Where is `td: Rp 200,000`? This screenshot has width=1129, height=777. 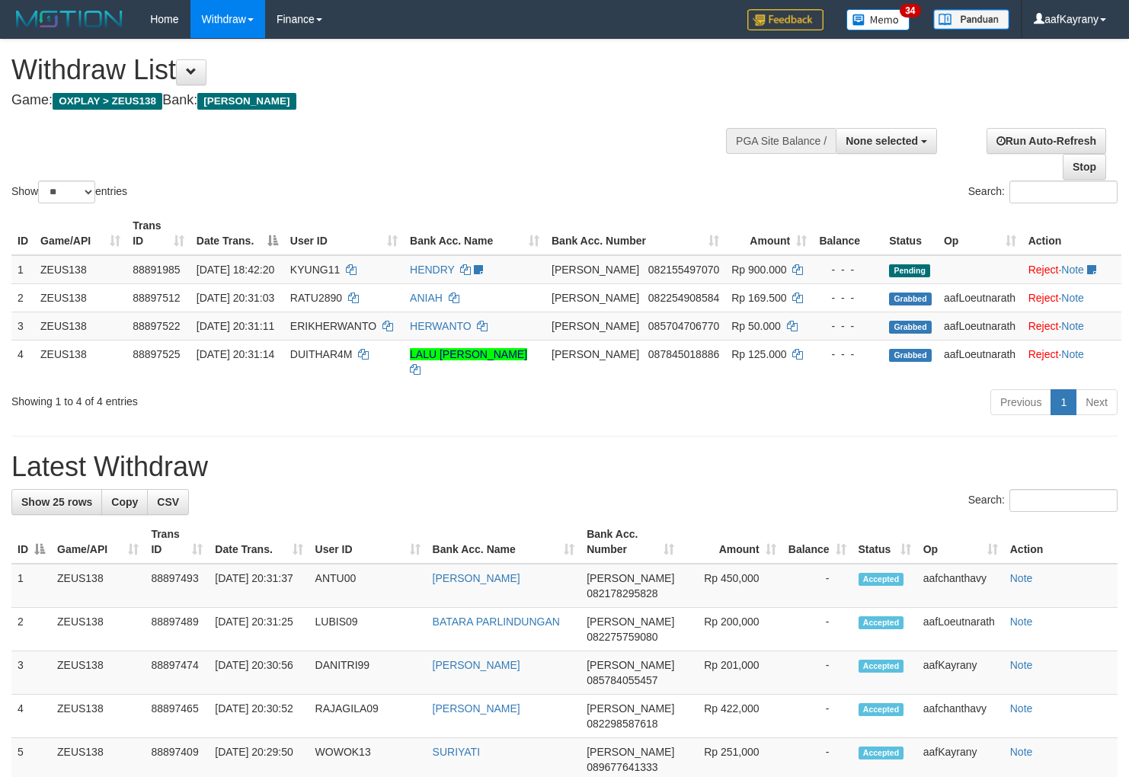
td: Rp 200,000 is located at coordinates (730, 629).